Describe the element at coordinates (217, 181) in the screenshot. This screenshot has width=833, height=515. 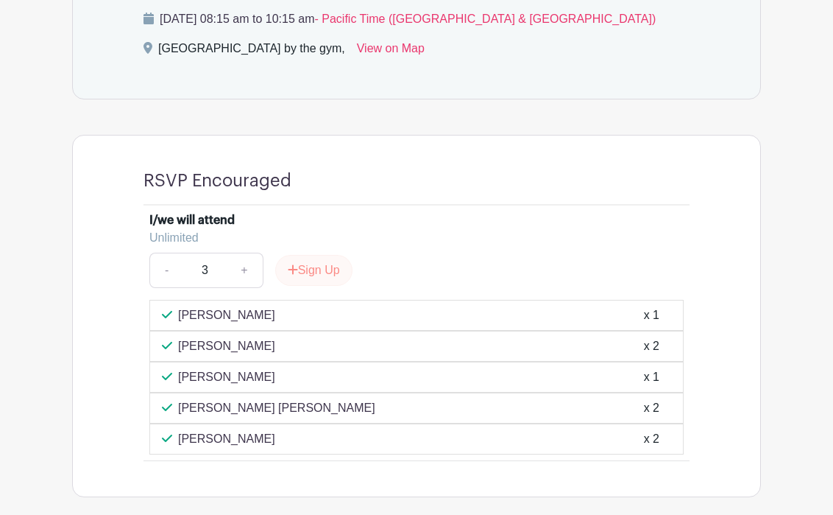
I see `h4: RSVP Encouraged` at that location.